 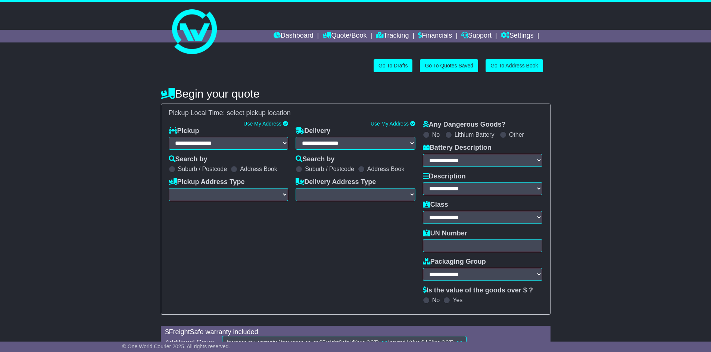 What do you see at coordinates (355, 333) in the screenshot?
I see `div: $ FreightSafe warranty included` at bounding box center [355, 333].